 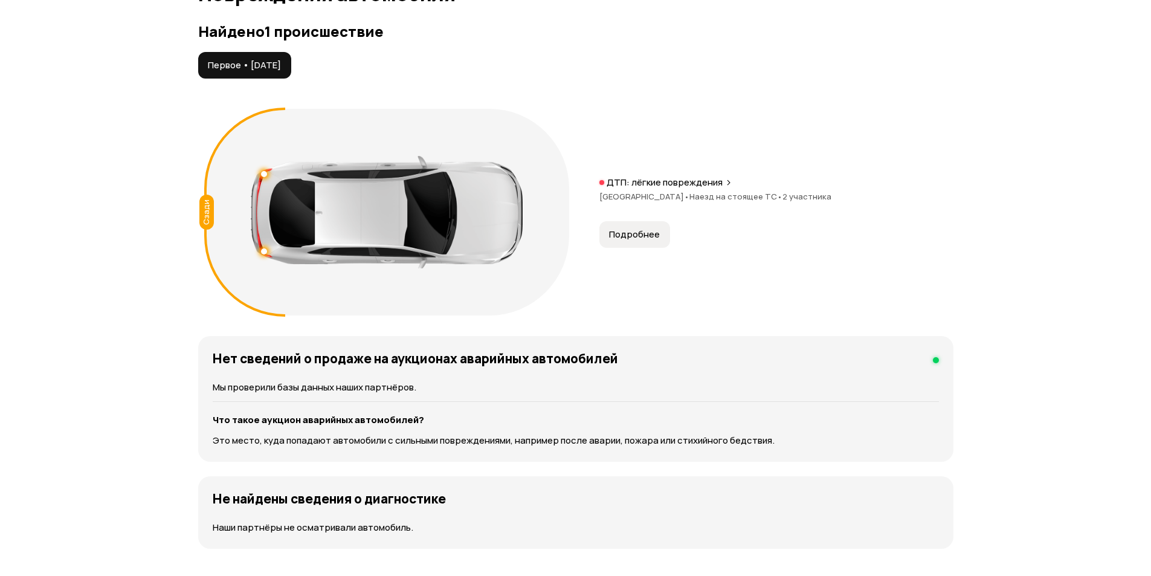 What do you see at coordinates (207, 212) in the screenshot?
I see `div: Сзади` at bounding box center [207, 212].